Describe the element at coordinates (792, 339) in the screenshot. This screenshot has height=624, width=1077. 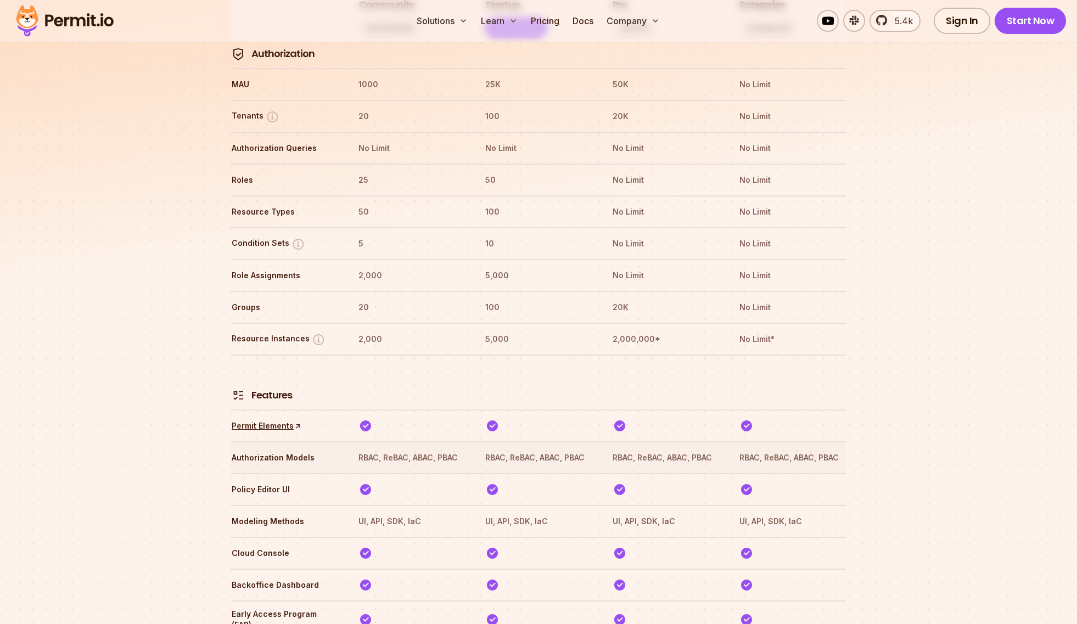
I see `th: No Limit*` at that location.